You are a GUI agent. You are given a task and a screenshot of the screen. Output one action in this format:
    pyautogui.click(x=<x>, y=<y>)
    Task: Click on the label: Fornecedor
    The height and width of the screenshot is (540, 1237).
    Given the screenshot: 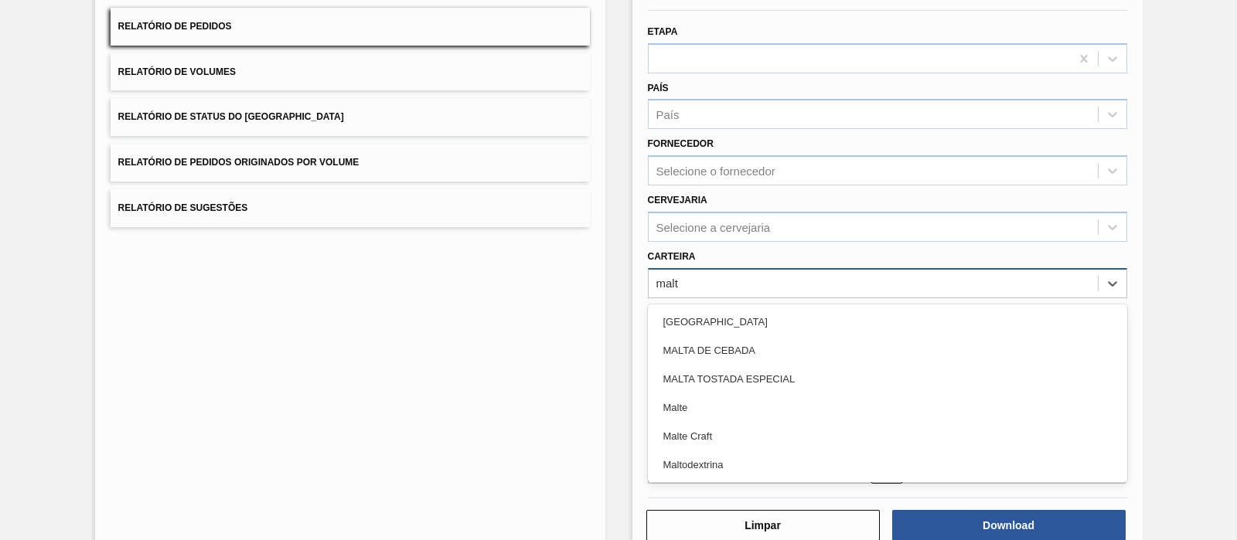 What is the action you would take?
    pyautogui.click(x=680, y=144)
    